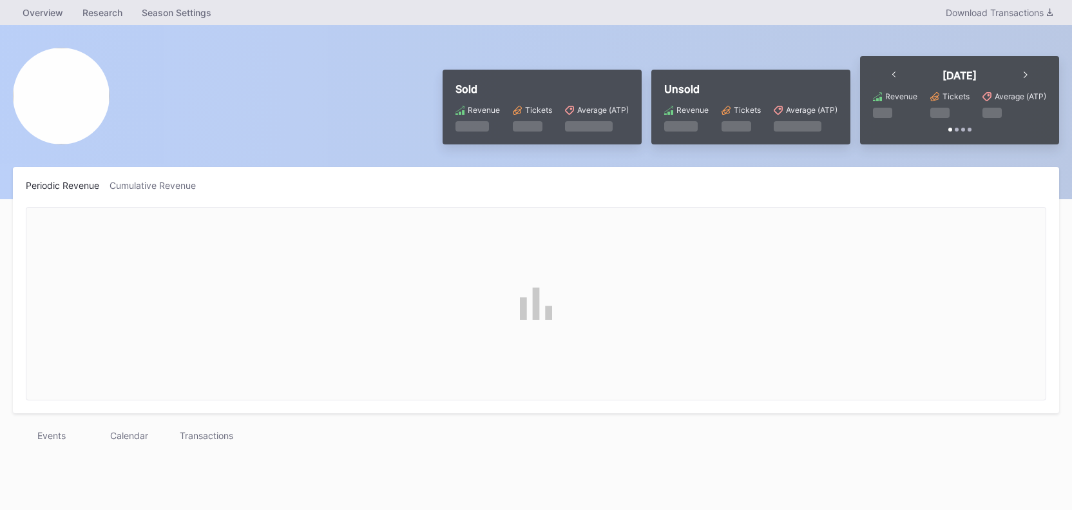 The height and width of the screenshot is (510, 1072). Describe the element at coordinates (751, 89) in the screenshot. I see `div: Unsold` at that location.